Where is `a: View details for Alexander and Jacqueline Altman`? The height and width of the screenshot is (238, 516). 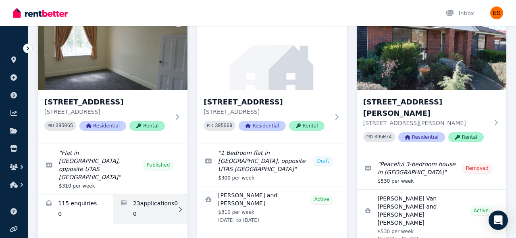 a: View details for Alexander and Jacqueline Altman is located at coordinates (272, 207).